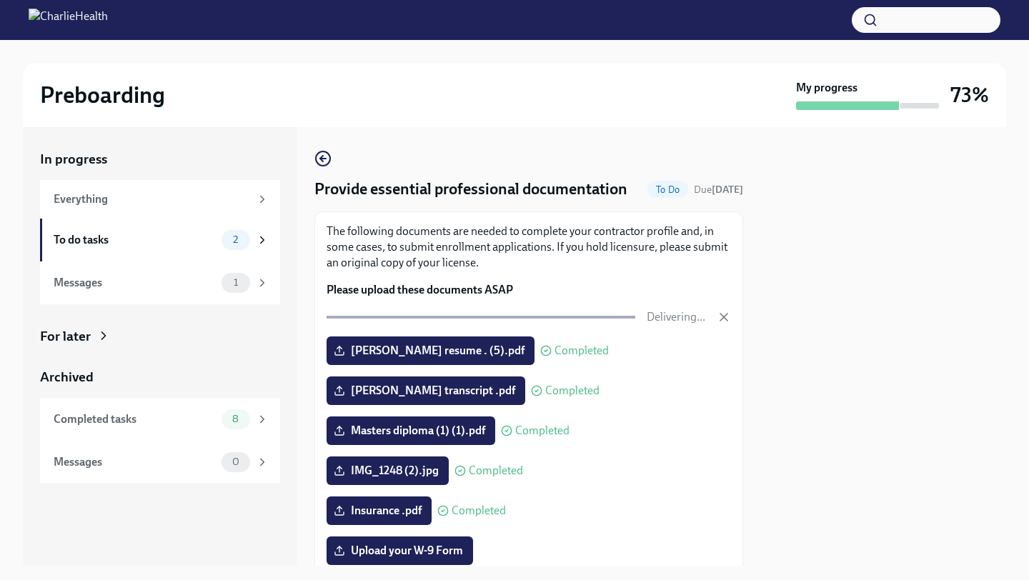 The width and height of the screenshot is (1029, 580). What do you see at coordinates (151, 199) in the screenshot?
I see `div: Everything` at bounding box center [151, 199].